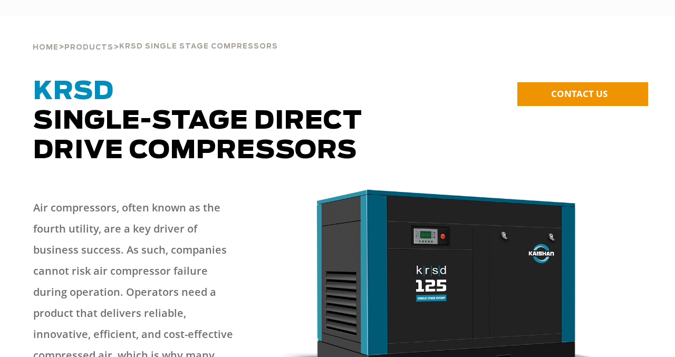 The image size is (675, 357). Describe the element at coordinates (73, 92) in the screenshot. I see `span: KRSD` at that location.